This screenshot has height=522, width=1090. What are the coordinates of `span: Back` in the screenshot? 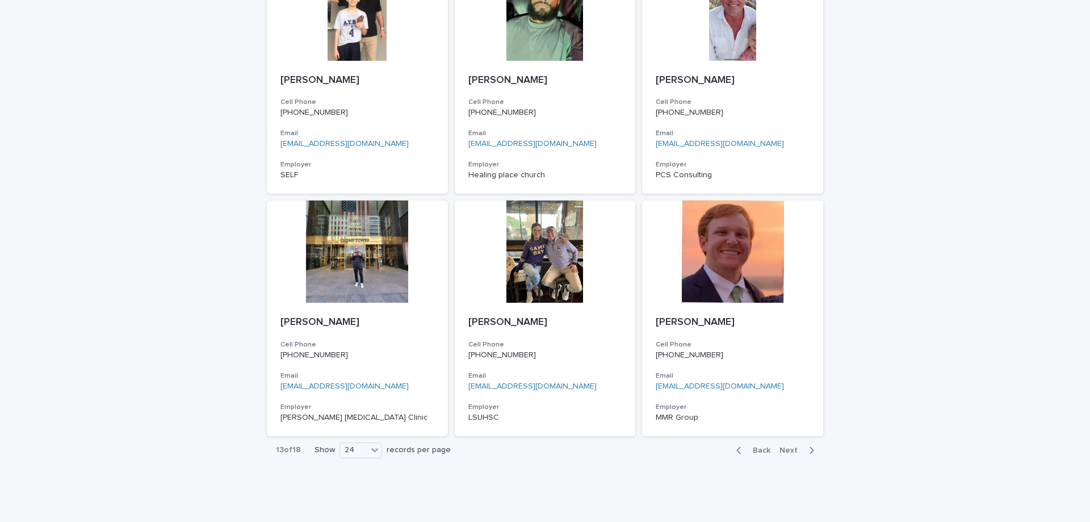 It's located at (758, 450).